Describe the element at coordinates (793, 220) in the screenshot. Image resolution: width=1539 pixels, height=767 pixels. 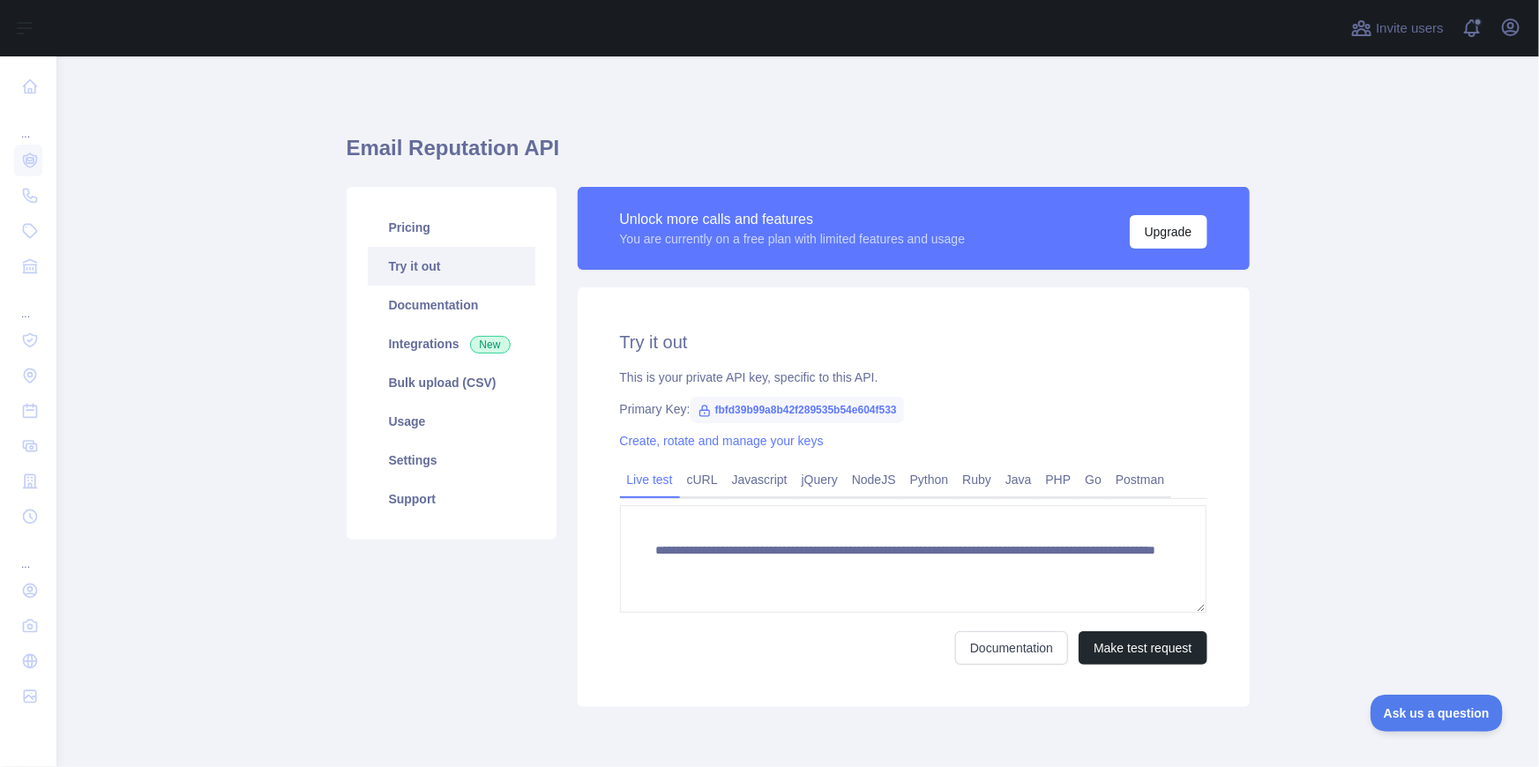
I see `div: Unlock more calls and features` at that location.